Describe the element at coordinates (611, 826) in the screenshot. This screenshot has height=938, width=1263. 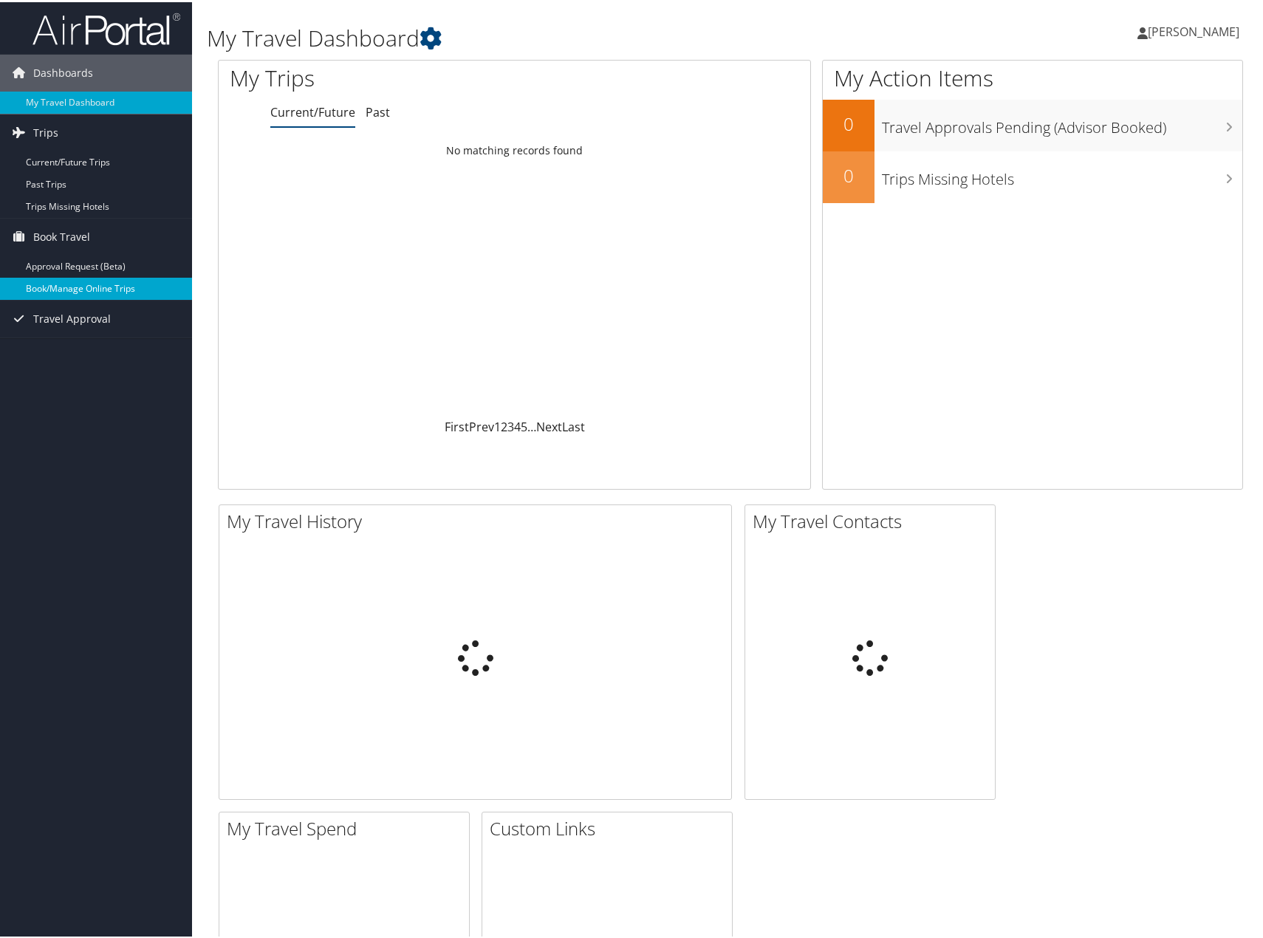
I see `h2: Custom Links` at that location.